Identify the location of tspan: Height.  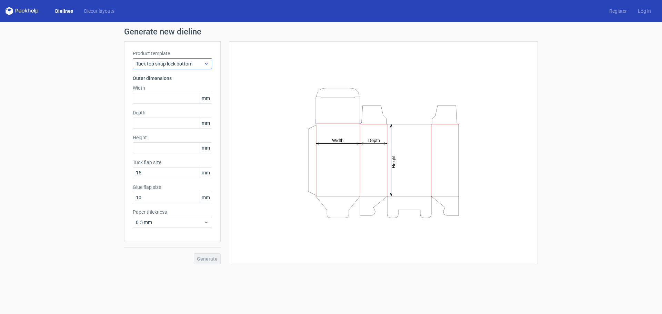
(393, 161).